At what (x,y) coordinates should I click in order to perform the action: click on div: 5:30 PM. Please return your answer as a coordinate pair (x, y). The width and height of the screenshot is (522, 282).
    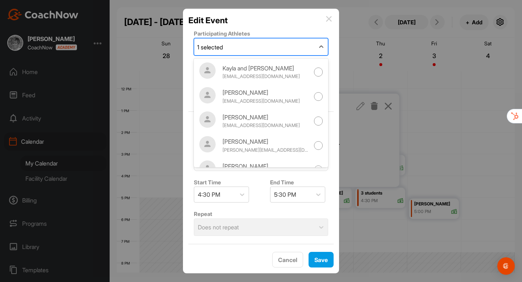
    Looking at the image, I should click on (285, 195).